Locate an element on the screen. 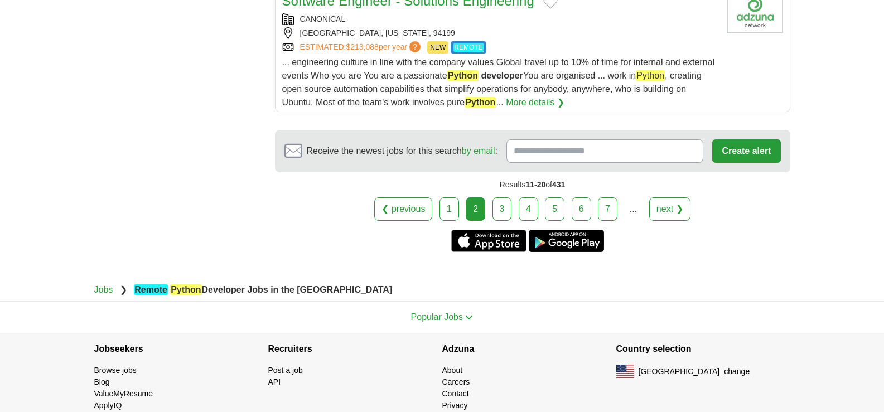 Image resolution: width=884 pixels, height=412 pixels. a: next ❯ is located at coordinates (670, 209).